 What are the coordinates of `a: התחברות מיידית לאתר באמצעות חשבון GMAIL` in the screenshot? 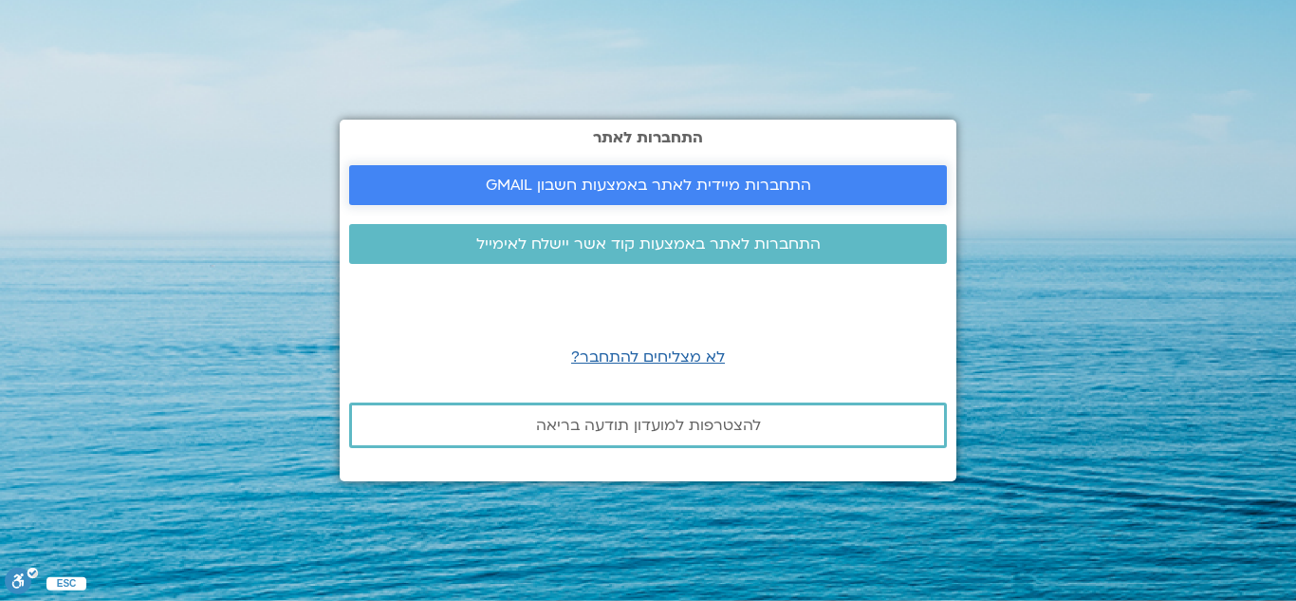 It's located at (648, 185).